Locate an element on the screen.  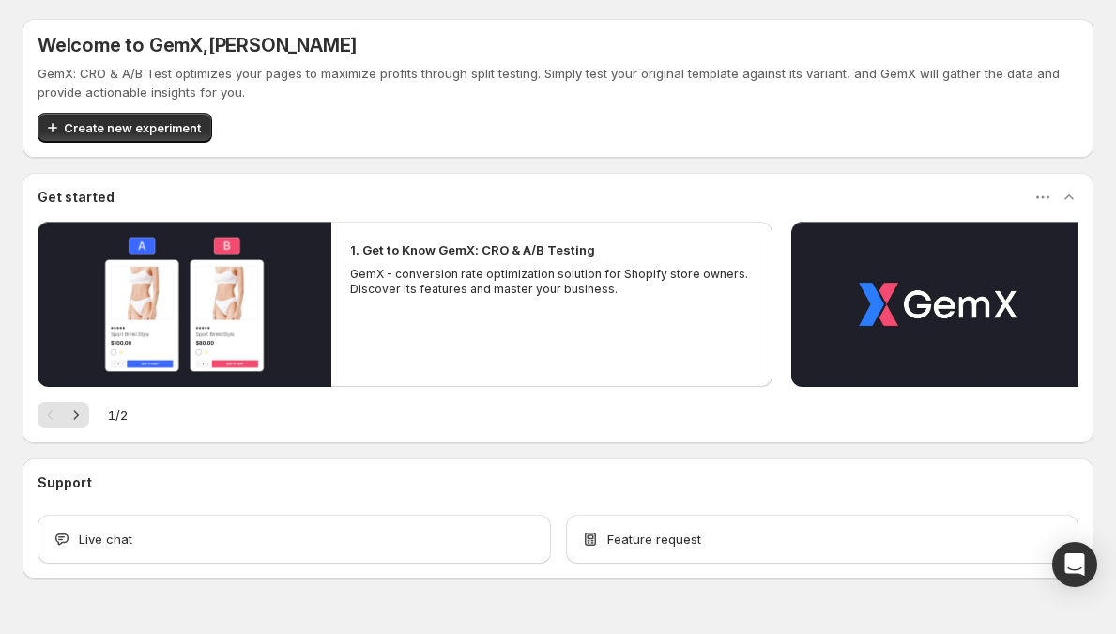
p: GemX: CRO & A/B Test optimizes your pages to maximize profits through split testing. Simply test ... is located at coordinates (558, 83).